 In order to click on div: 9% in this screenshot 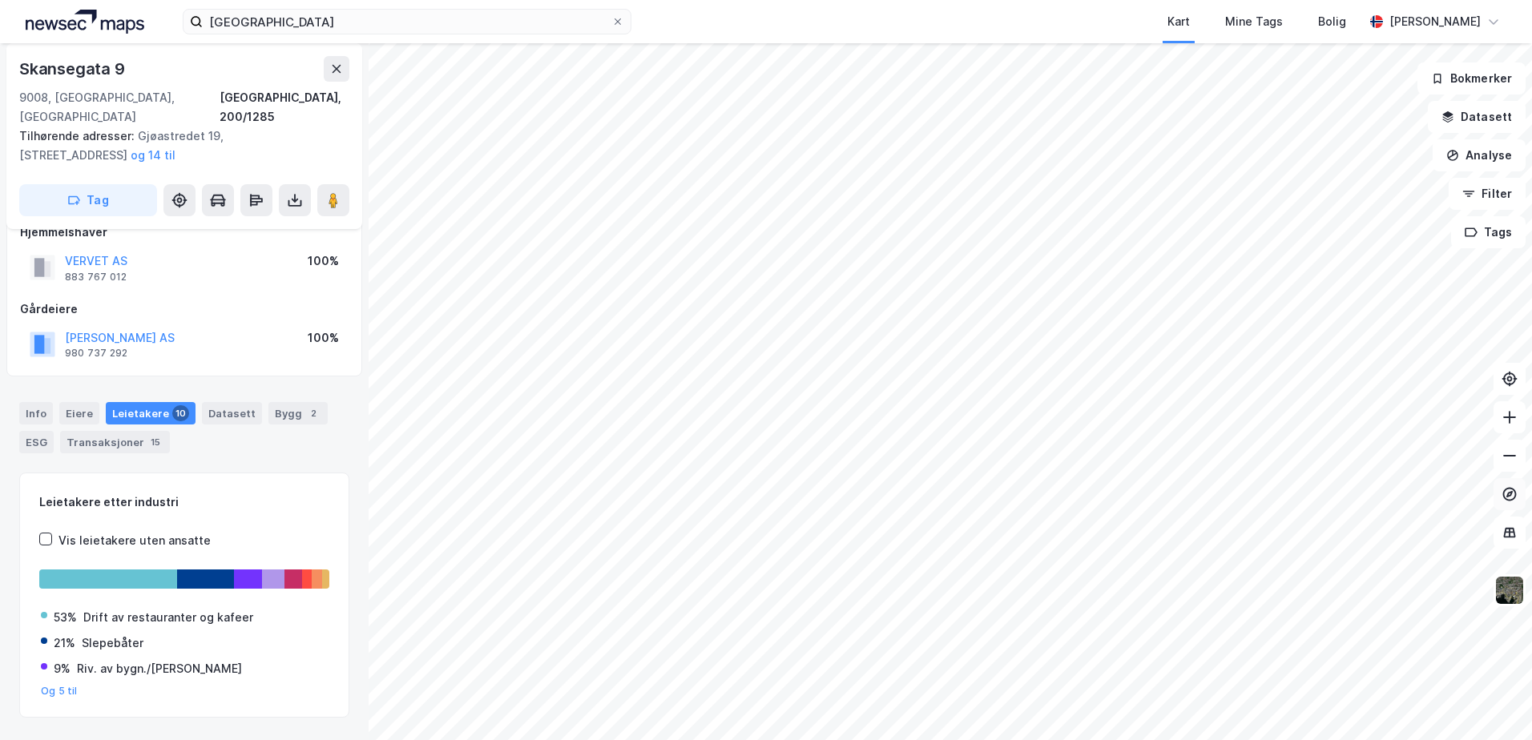, I will do `click(62, 669)`.